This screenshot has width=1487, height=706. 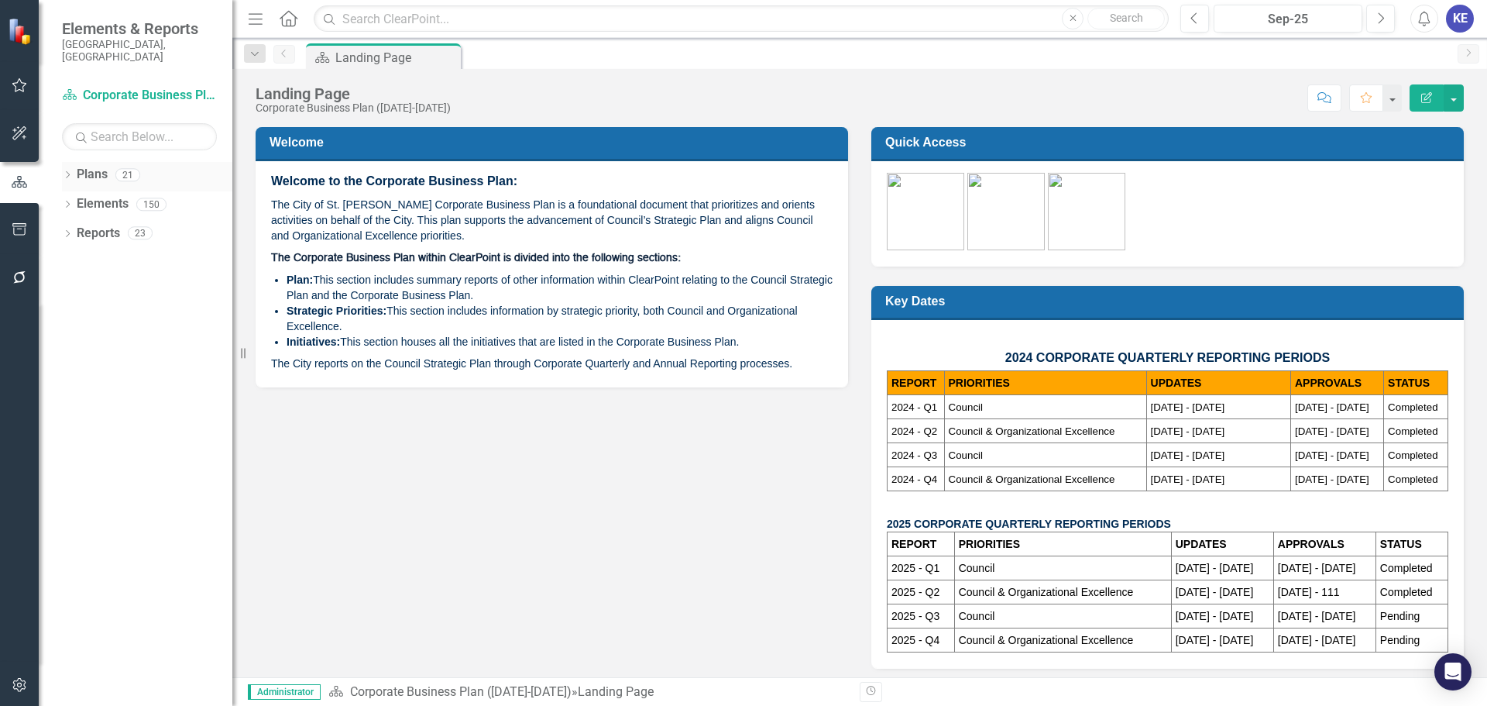 I want to click on input: Search ClearPoint..., so click(x=741, y=19).